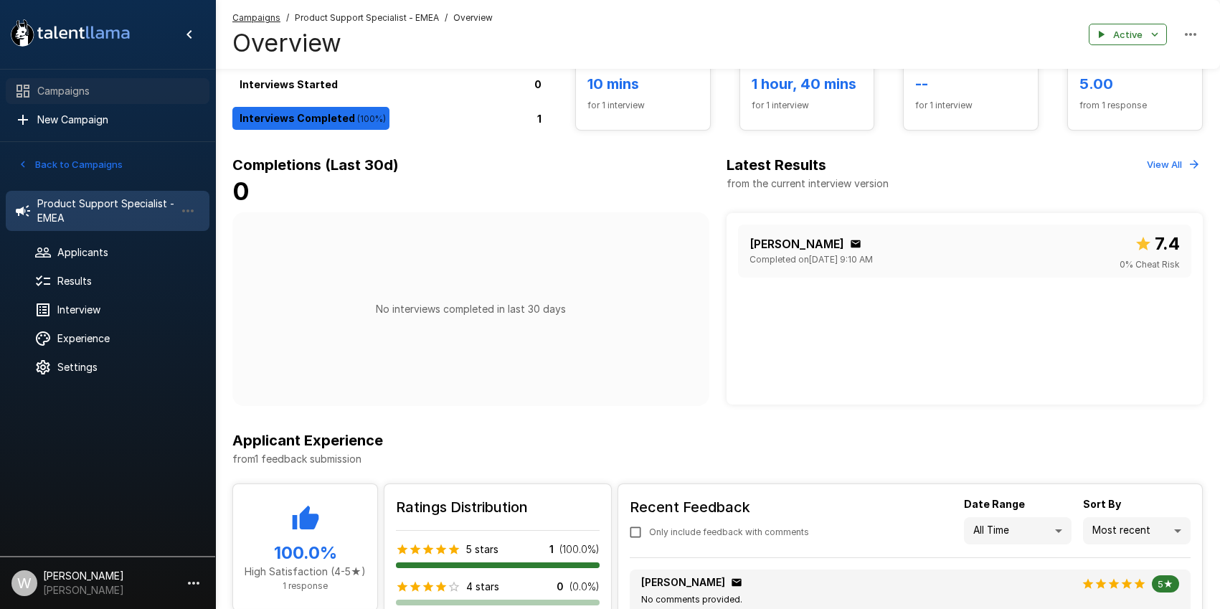 The height and width of the screenshot is (609, 1220). Describe the element at coordinates (585, 587) in the screenshot. I see `p: ( 0.0 %)` at that location.